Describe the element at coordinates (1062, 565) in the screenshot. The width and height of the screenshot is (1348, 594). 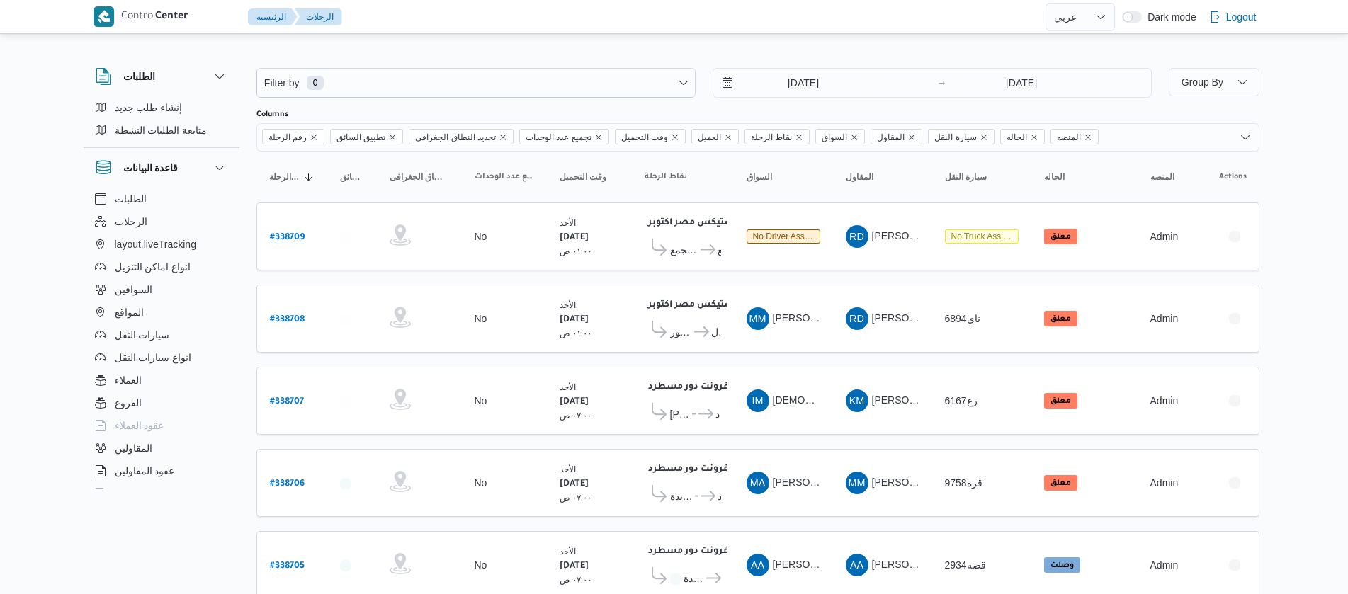
I see `span: وصلت` at that location.